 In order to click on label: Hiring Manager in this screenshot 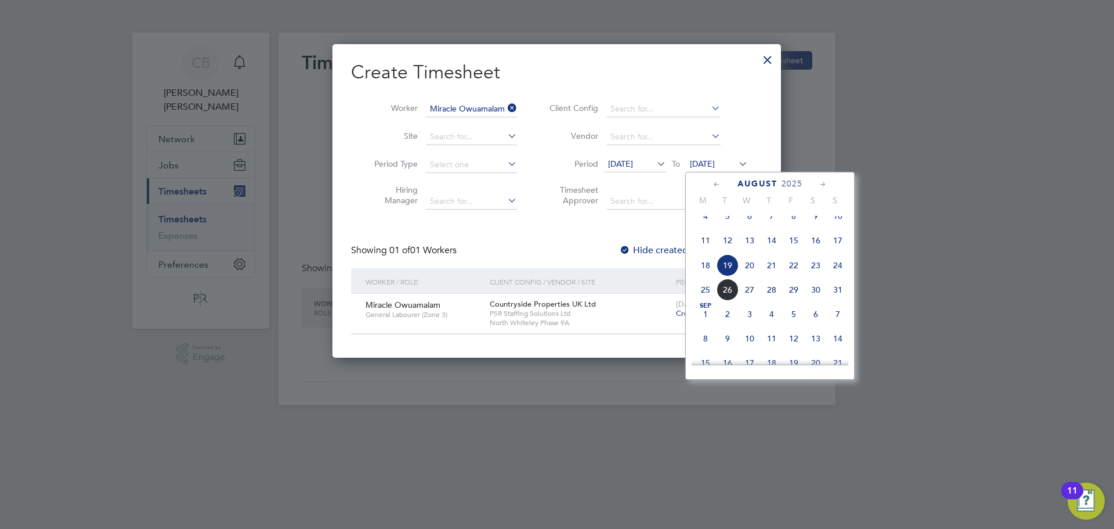, I will do `click(392, 195)`.